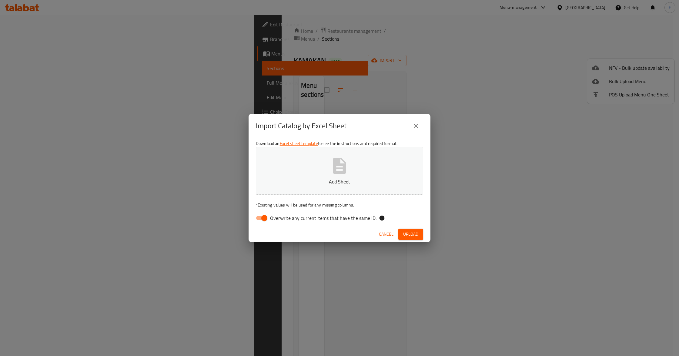  I want to click on p: Existing values will be used for any missing columns., so click(339, 205).